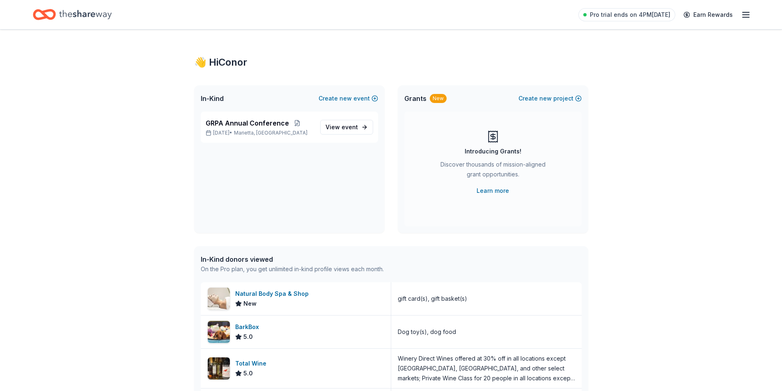  What do you see at coordinates (212, 99) in the screenshot?
I see `span: In-Kind` at bounding box center [212, 99].